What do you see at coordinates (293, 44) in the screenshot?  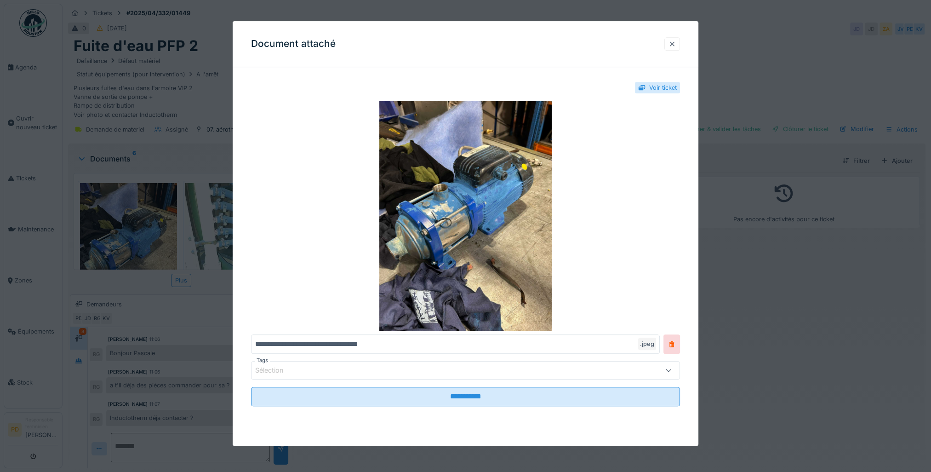 I see `h3: Document attaché` at bounding box center [293, 44].